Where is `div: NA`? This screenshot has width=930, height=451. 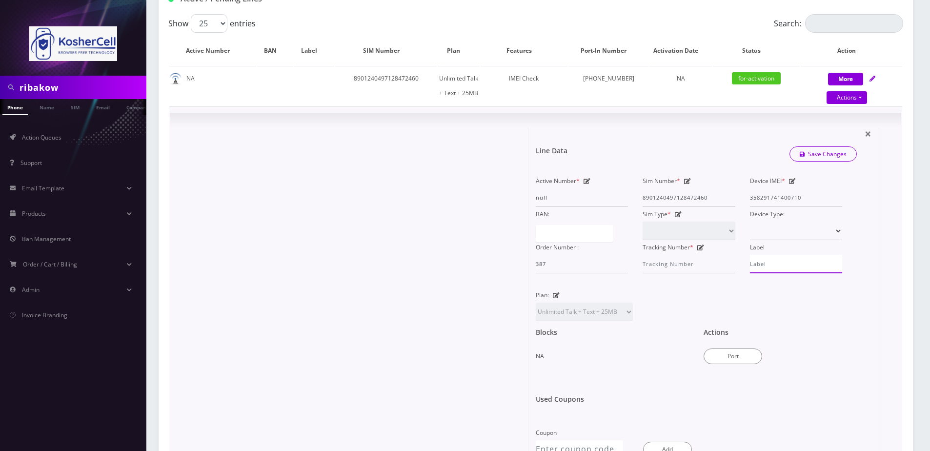
div: NA is located at coordinates (612, 350).